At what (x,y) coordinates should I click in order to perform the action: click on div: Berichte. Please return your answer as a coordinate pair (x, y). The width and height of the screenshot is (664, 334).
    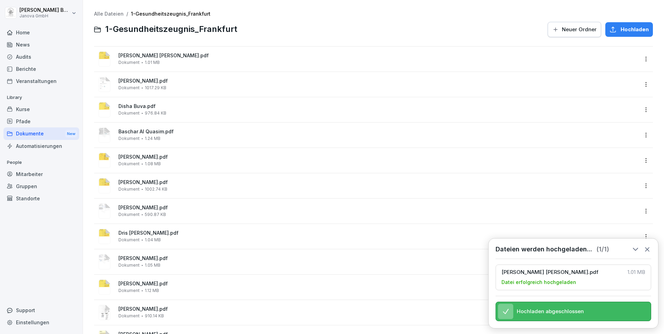
    Looking at the image, I should click on (41, 69).